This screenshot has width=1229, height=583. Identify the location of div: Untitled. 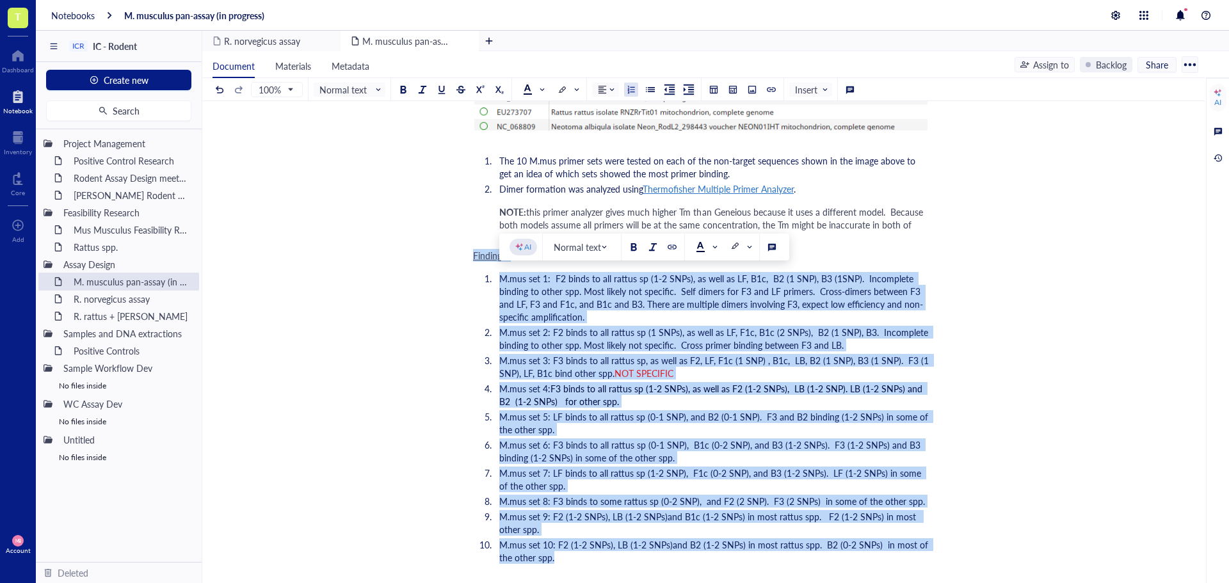
(125, 440).